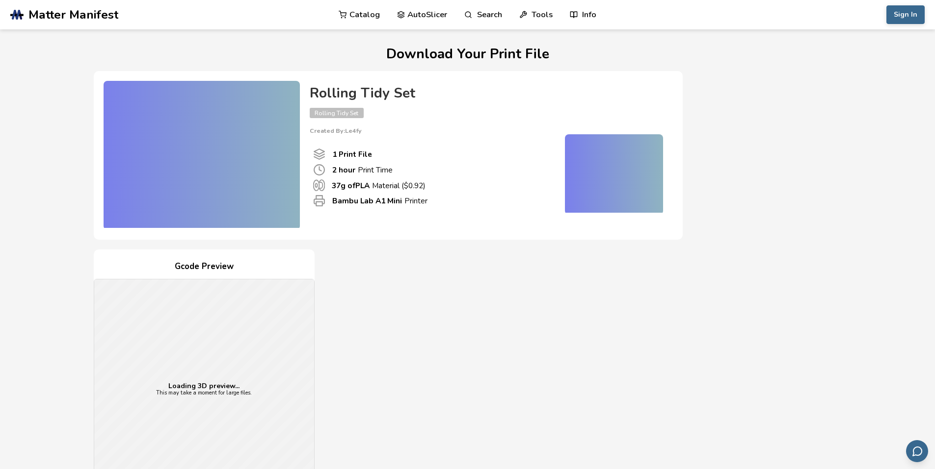  I want to click on b: Bambu Lab A1 Mini, so click(367, 201).